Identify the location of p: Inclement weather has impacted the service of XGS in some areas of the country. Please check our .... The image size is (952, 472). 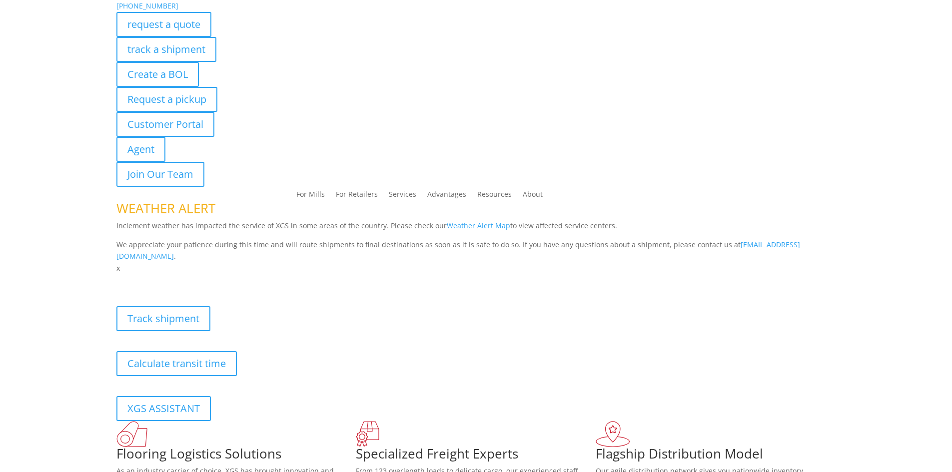
(476, 229).